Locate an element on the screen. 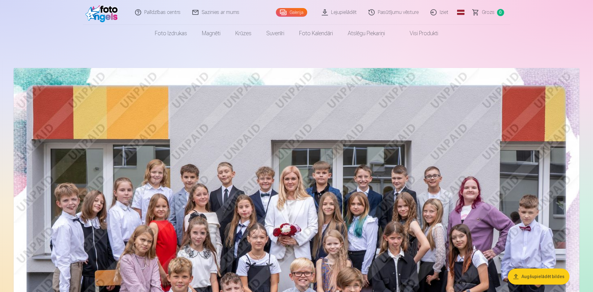 This screenshot has width=593, height=292. button: Augšupielādēt bildes is located at coordinates (538, 277).